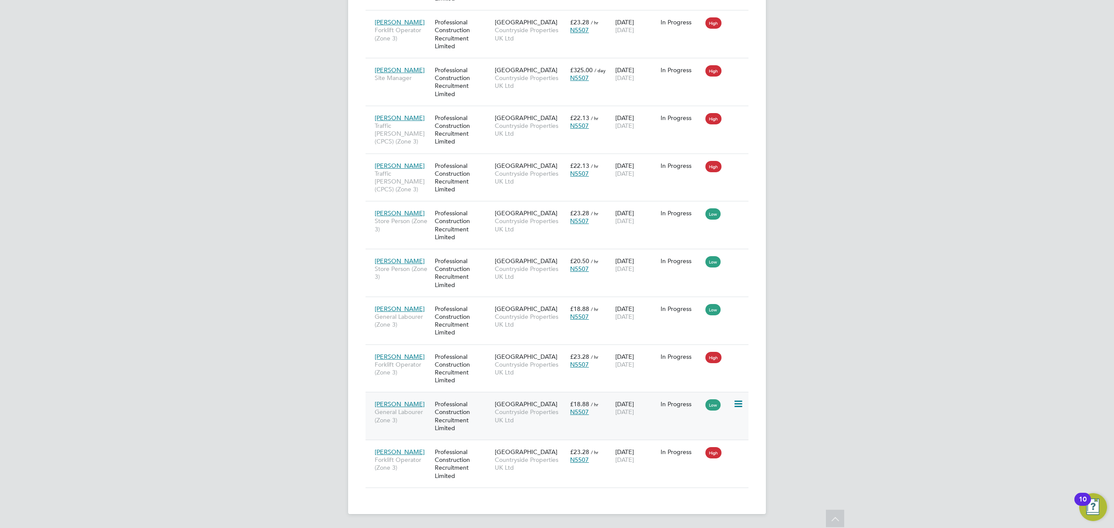  Describe the element at coordinates (1083, 505) in the screenshot. I see `div: 10` at that location.